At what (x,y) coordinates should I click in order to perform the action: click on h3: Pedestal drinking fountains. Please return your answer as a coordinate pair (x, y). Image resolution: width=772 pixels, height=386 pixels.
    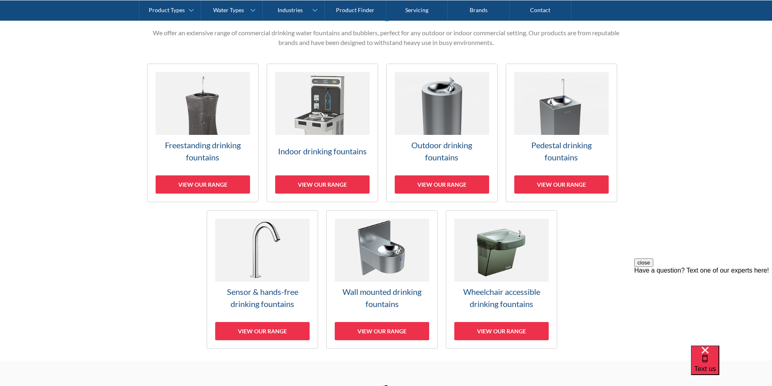
    Looking at the image, I should click on (561, 151).